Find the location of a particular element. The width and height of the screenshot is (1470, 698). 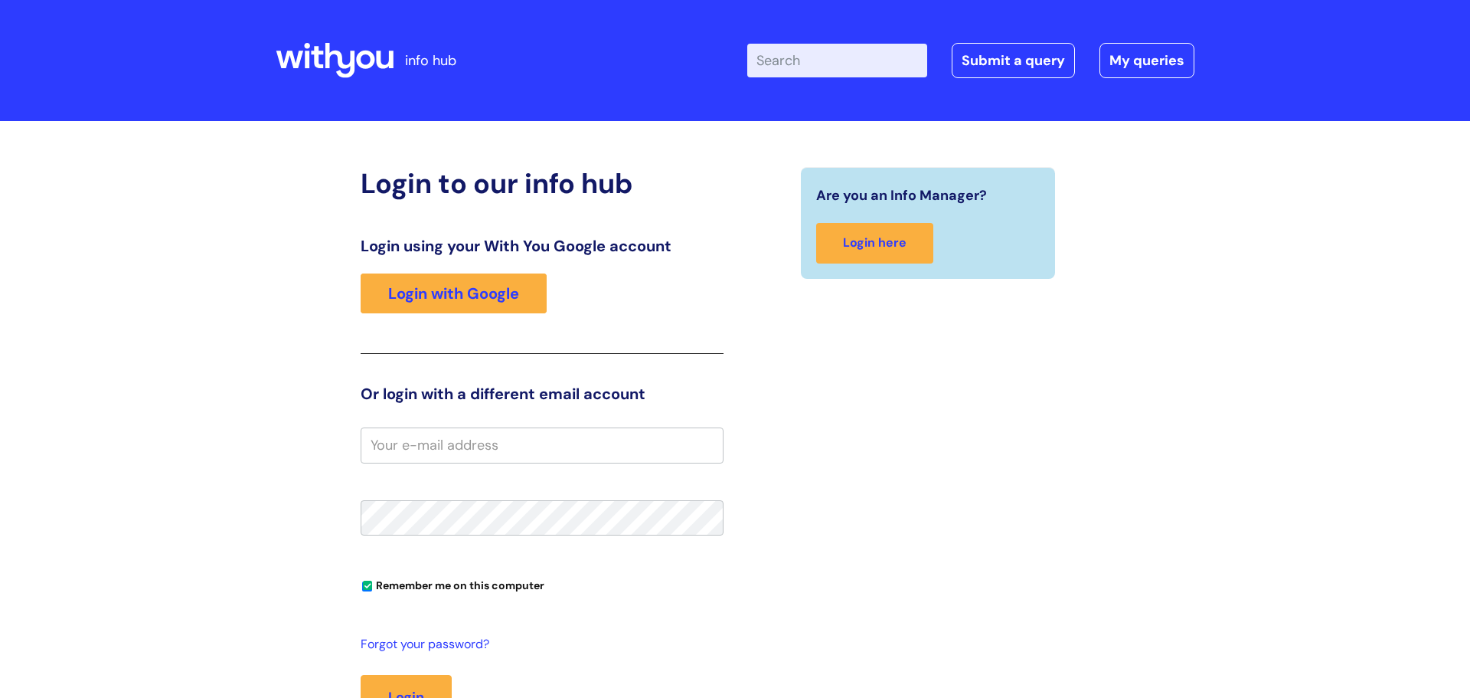

a: Forgot your password? is located at coordinates (538, 644).